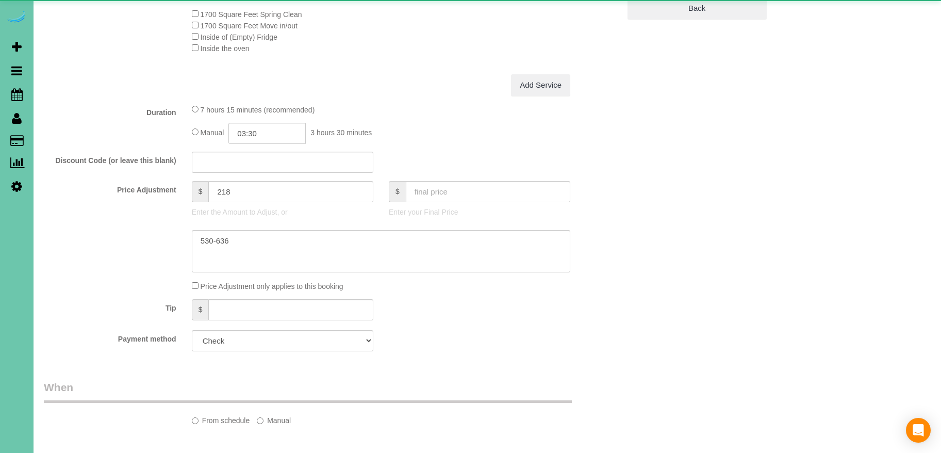 Image resolution: width=941 pixels, height=453 pixels. Describe the element at coordinates (195, 420) in the screenshot. I see `input: From schedule` at that location.